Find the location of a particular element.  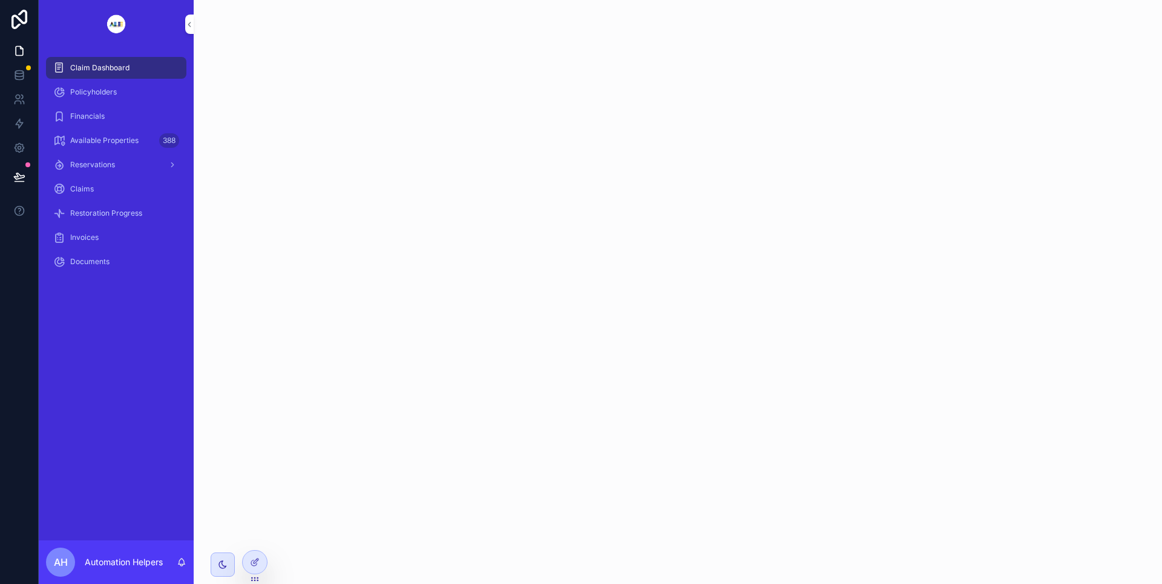

a: Claim Dashboard is located at coordinates (116, 68).